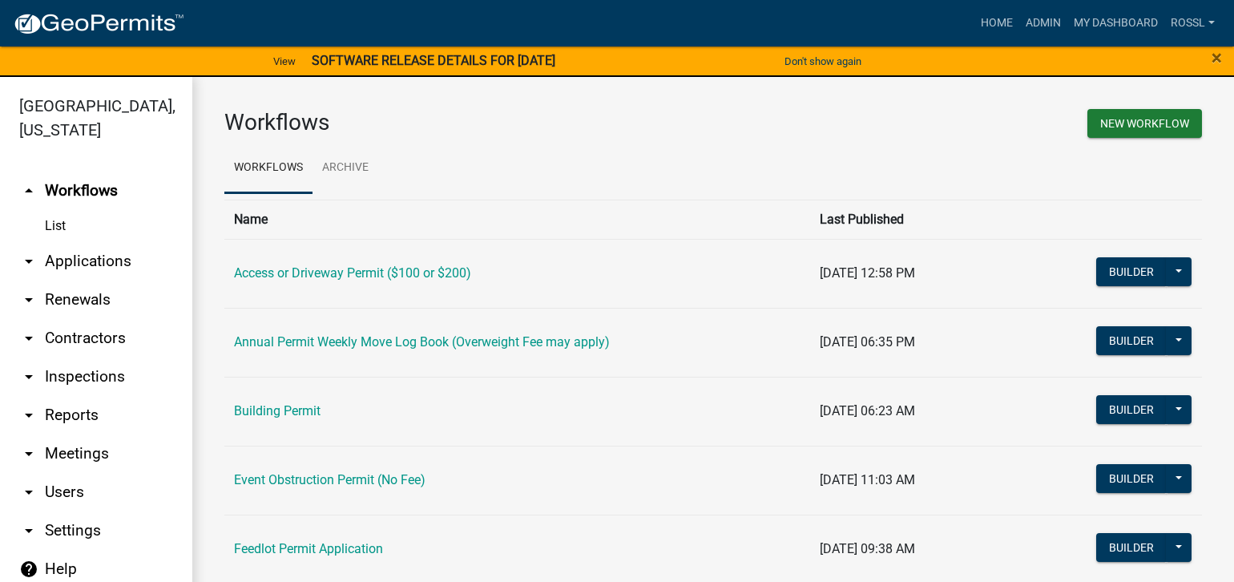  I want to click on th: Name, so click(517, 219).